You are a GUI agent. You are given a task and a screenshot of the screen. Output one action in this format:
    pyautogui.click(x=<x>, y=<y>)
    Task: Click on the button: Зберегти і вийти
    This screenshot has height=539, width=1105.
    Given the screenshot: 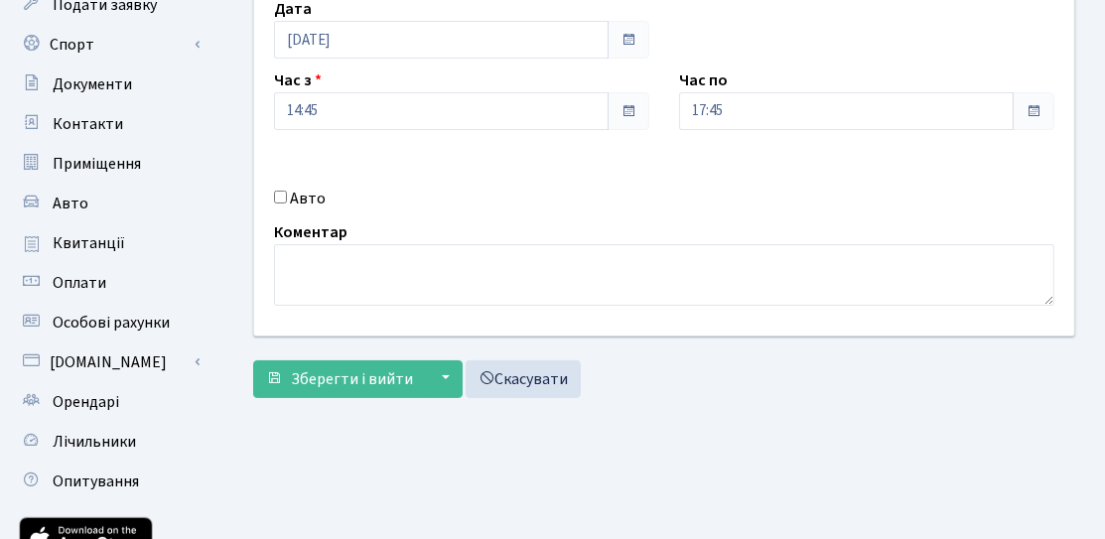 What is the action you would take?
    pyautogui.click(x=339, y=379)
    